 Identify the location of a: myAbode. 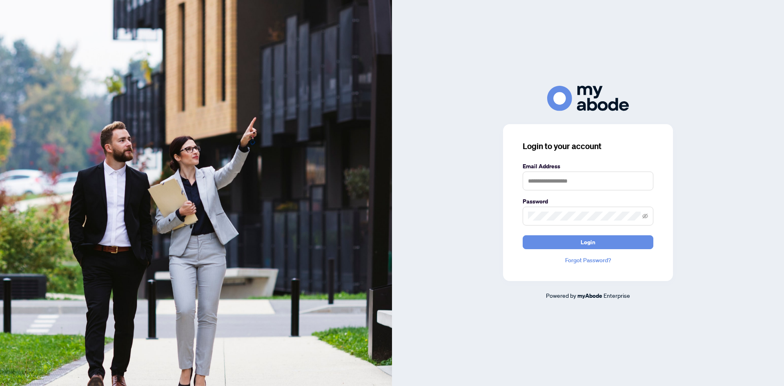
(590, 296).